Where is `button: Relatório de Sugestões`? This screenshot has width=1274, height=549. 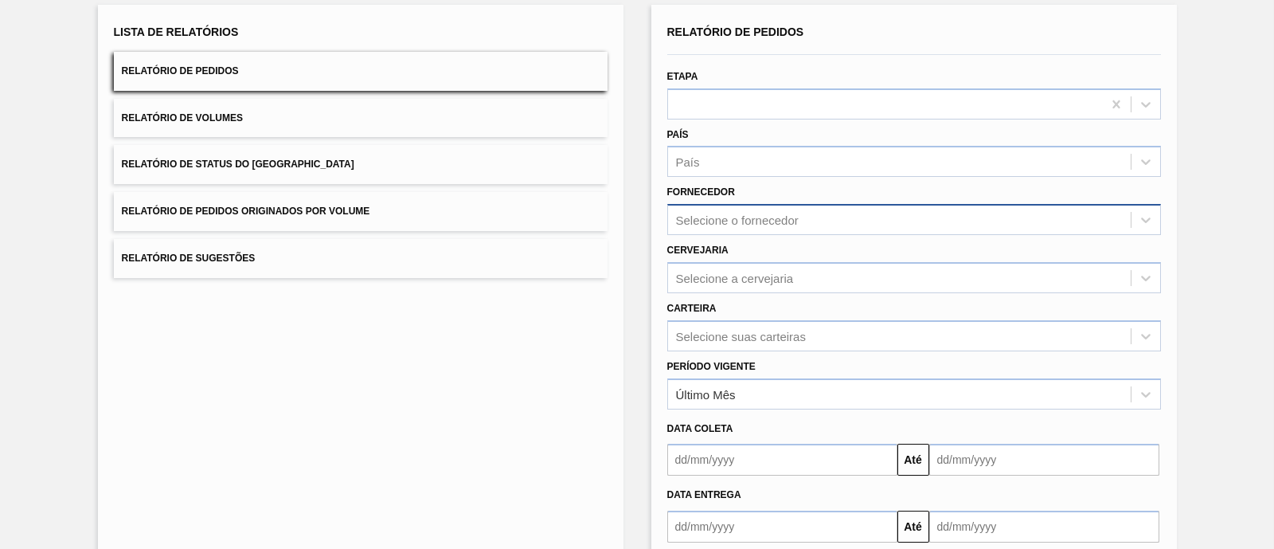
button: Relatório de Sugestões is located at coordinates (361, 258).